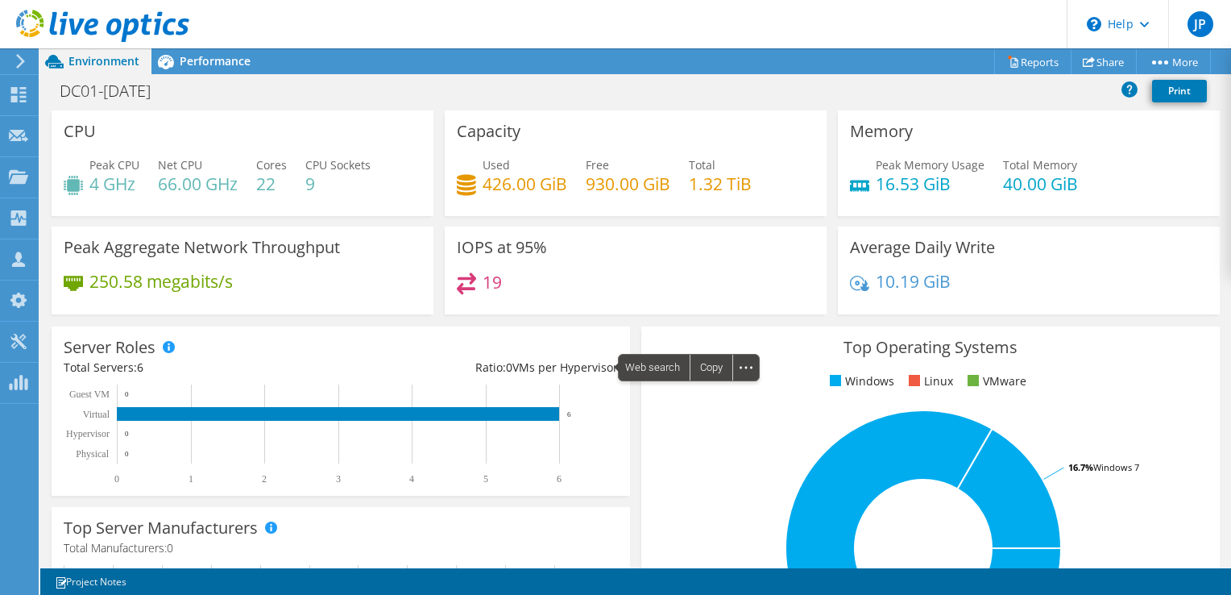 The height and width of the screenshot is (595, 1231). I want to click on div: Ratio: VMs per Hypervisor, so click(479, 367).